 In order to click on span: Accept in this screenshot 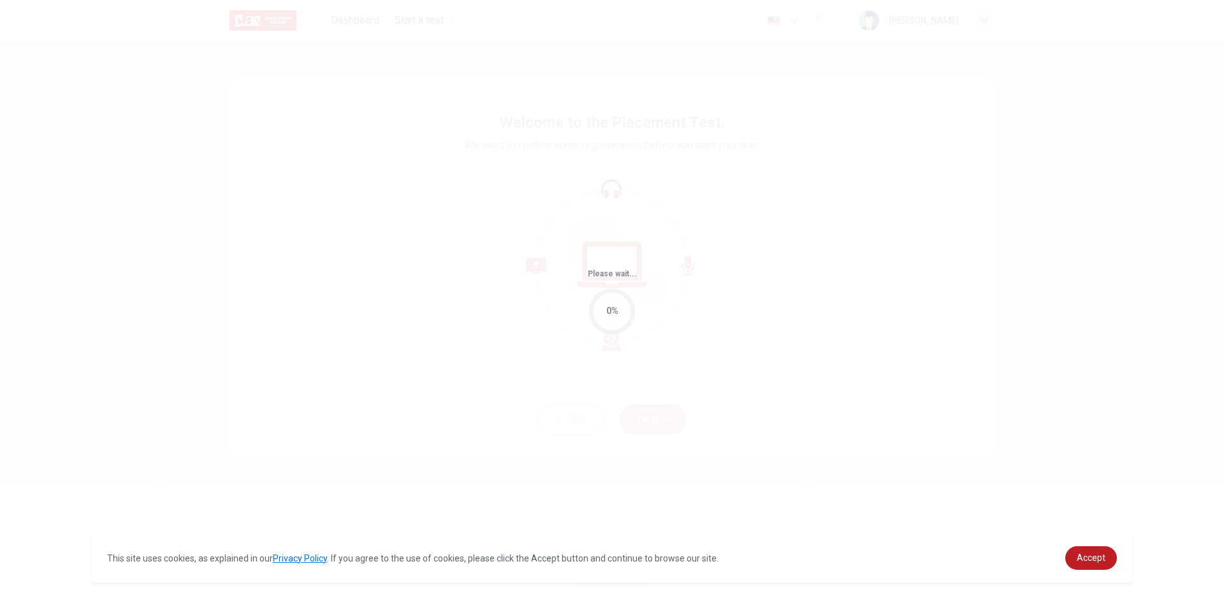, I will do `click(1091, 557)`.